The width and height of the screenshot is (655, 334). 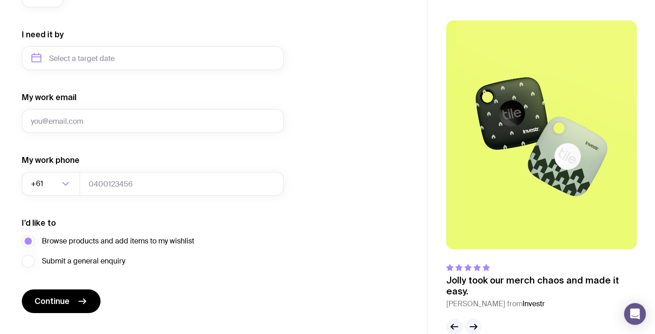 I want to click on label: I’d like to, so click(x=39, y=223).